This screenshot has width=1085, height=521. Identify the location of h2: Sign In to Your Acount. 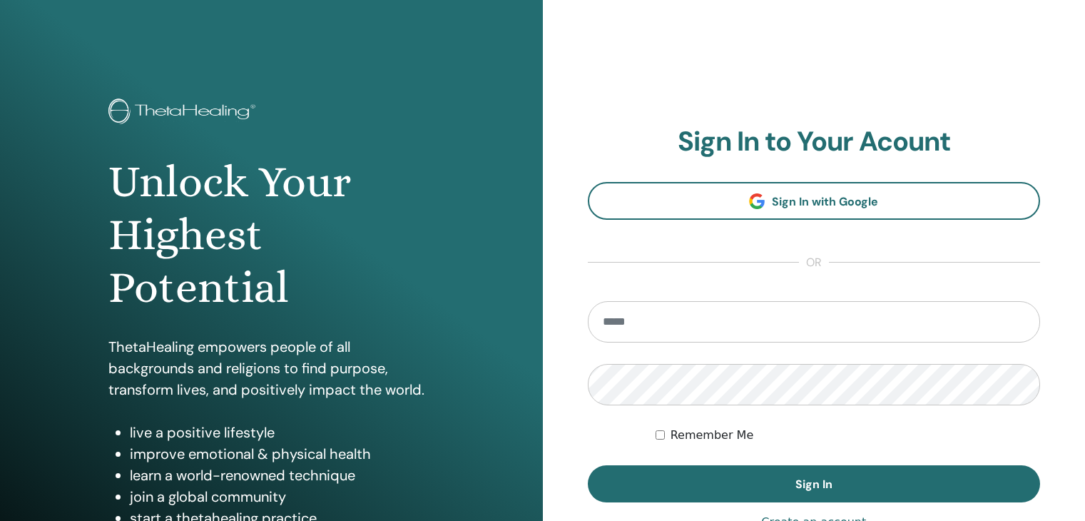
(814, 142).